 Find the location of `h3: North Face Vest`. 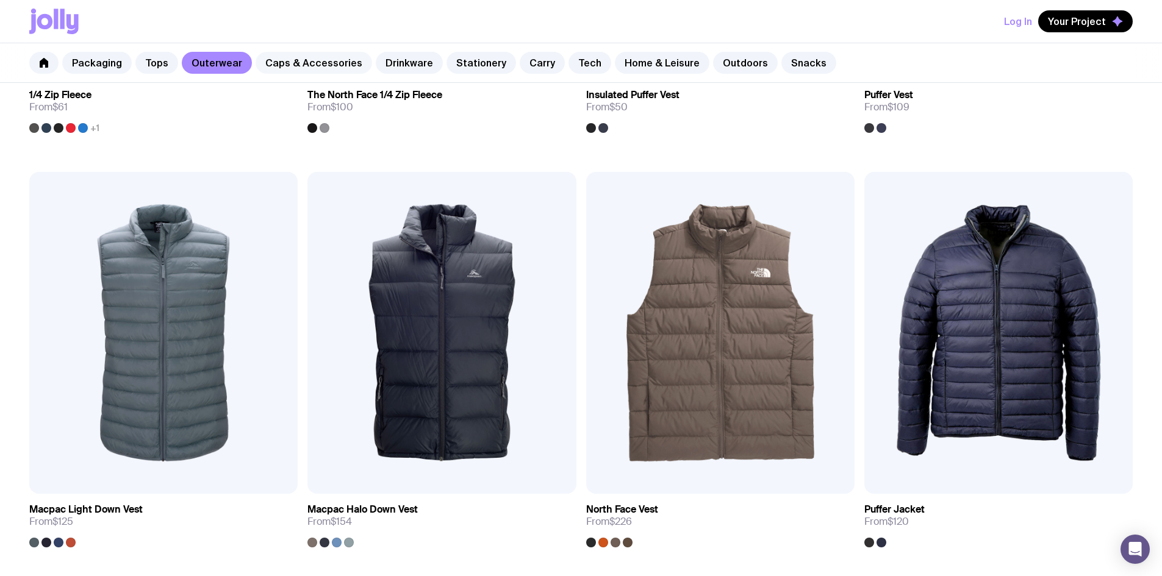

h3: North Face Vest is located at coordinates (622, 510).